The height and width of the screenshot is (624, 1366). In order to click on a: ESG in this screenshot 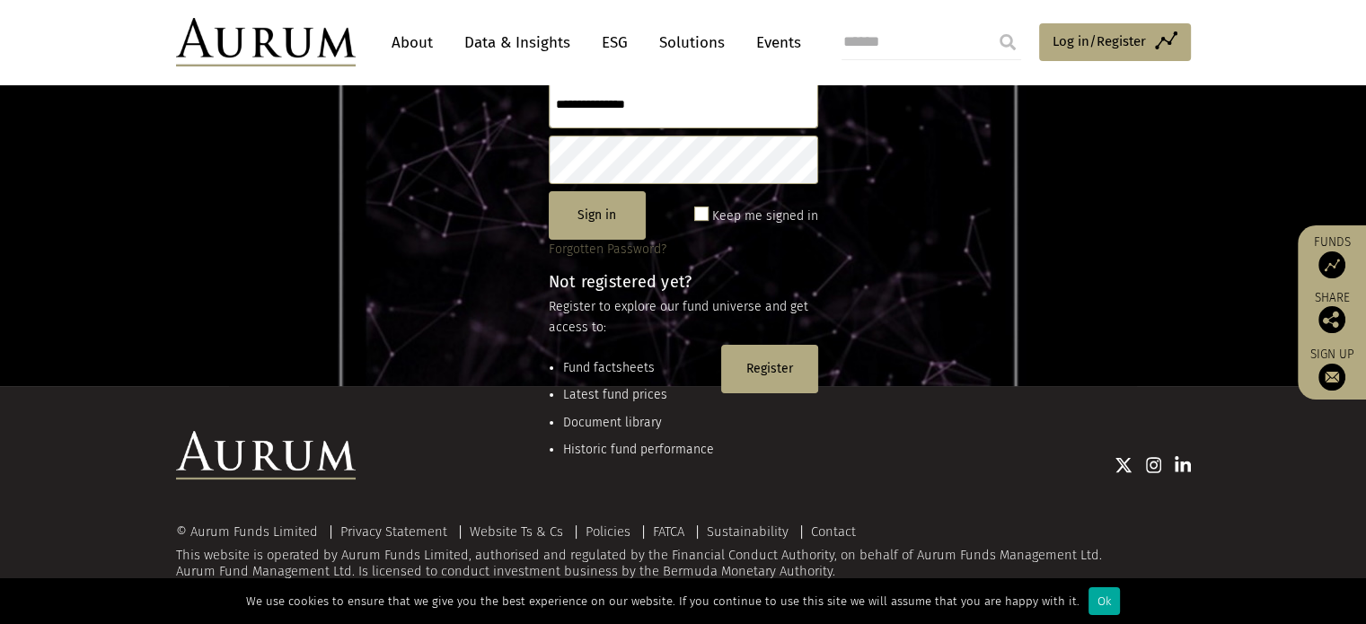, I will do `click(614, 42)`.